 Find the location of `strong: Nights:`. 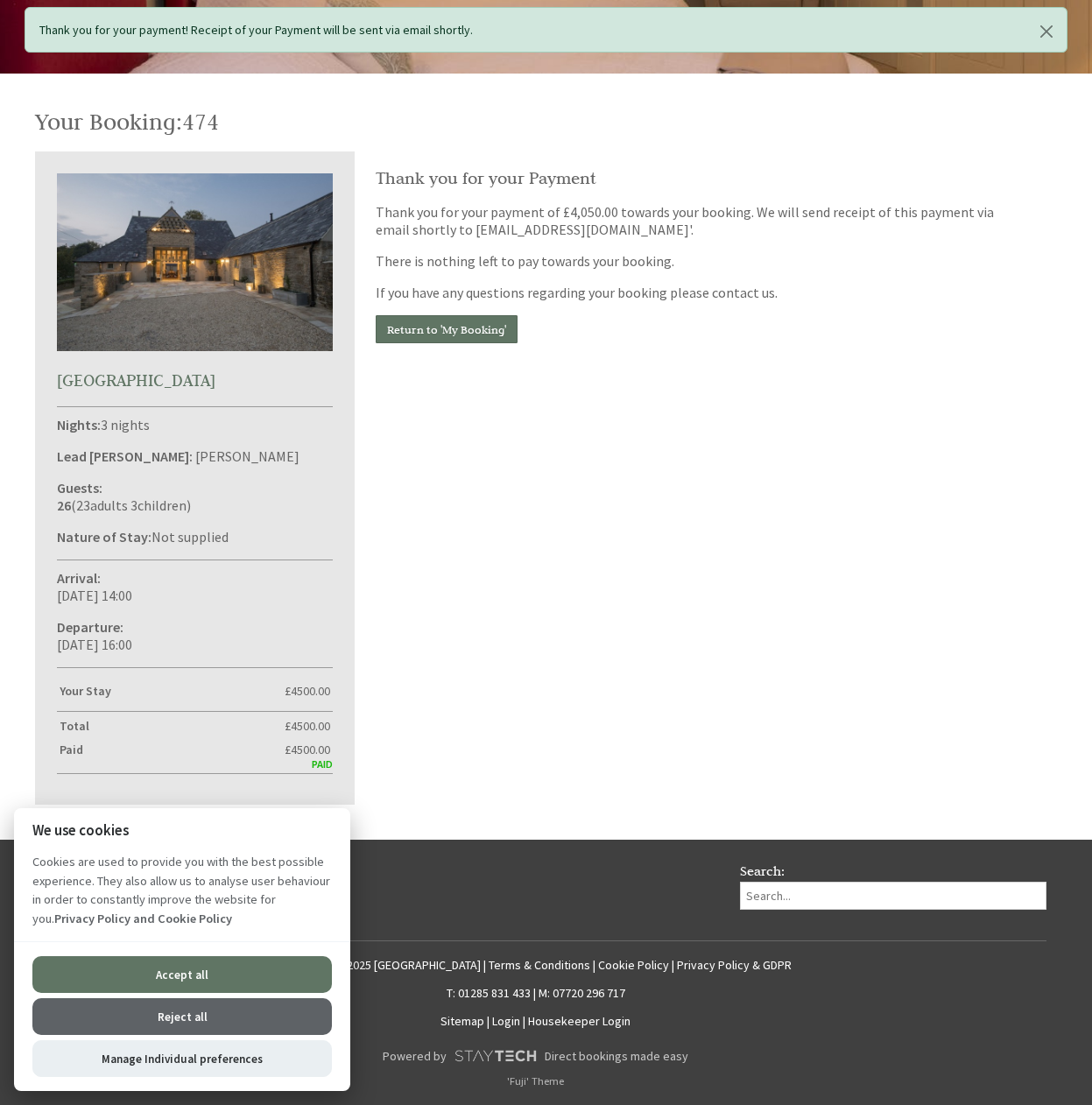

strong: Nights: is located at coordinates (79, 424).